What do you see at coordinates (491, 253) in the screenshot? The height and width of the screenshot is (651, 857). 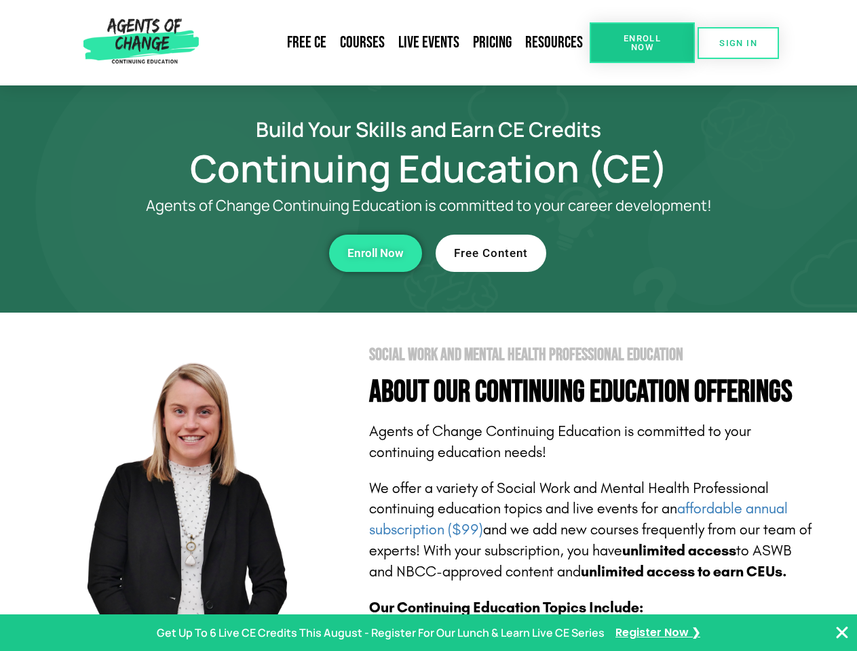 I see `span: Free Content` at bounding box center [491, 253].